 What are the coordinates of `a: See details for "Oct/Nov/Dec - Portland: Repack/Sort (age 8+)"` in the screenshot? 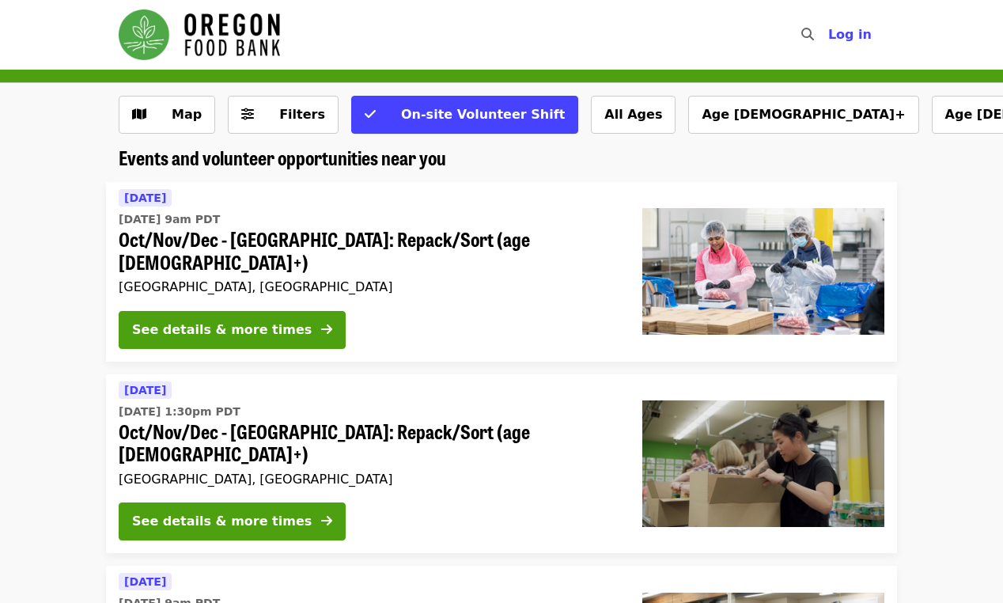 It's located at (502, 464).